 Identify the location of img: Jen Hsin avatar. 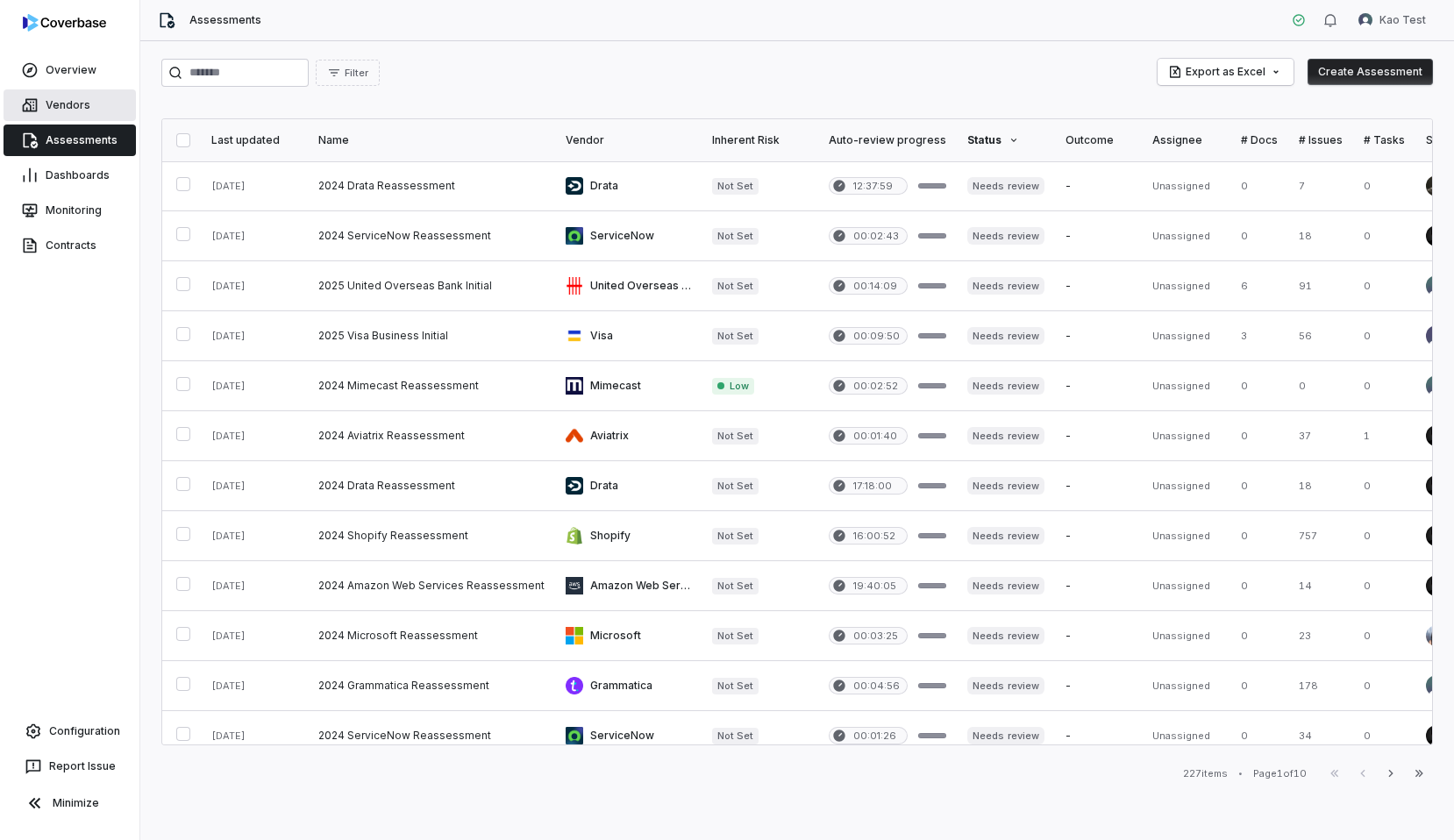
(1437, 186).